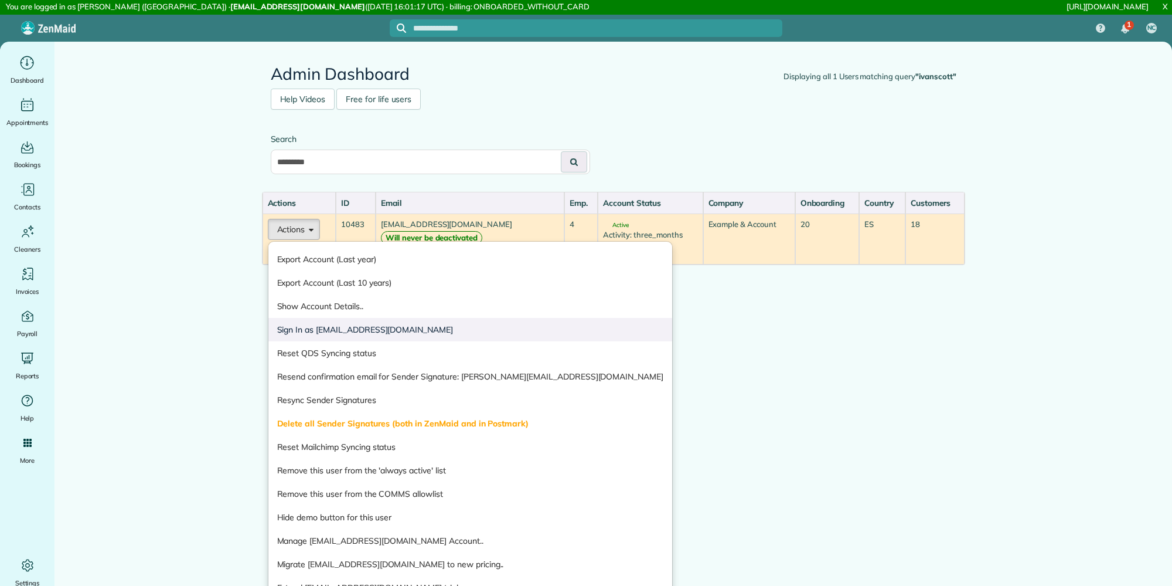  What do you see at coordinates (379, 99) in the screenshot?
I see `a: Free for life users` at bounding box center [379, 99].